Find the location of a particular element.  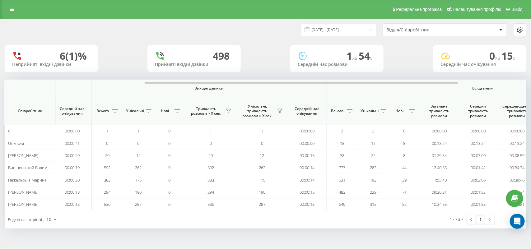

td: 00:00:41 is located at coordinates (72, 143).